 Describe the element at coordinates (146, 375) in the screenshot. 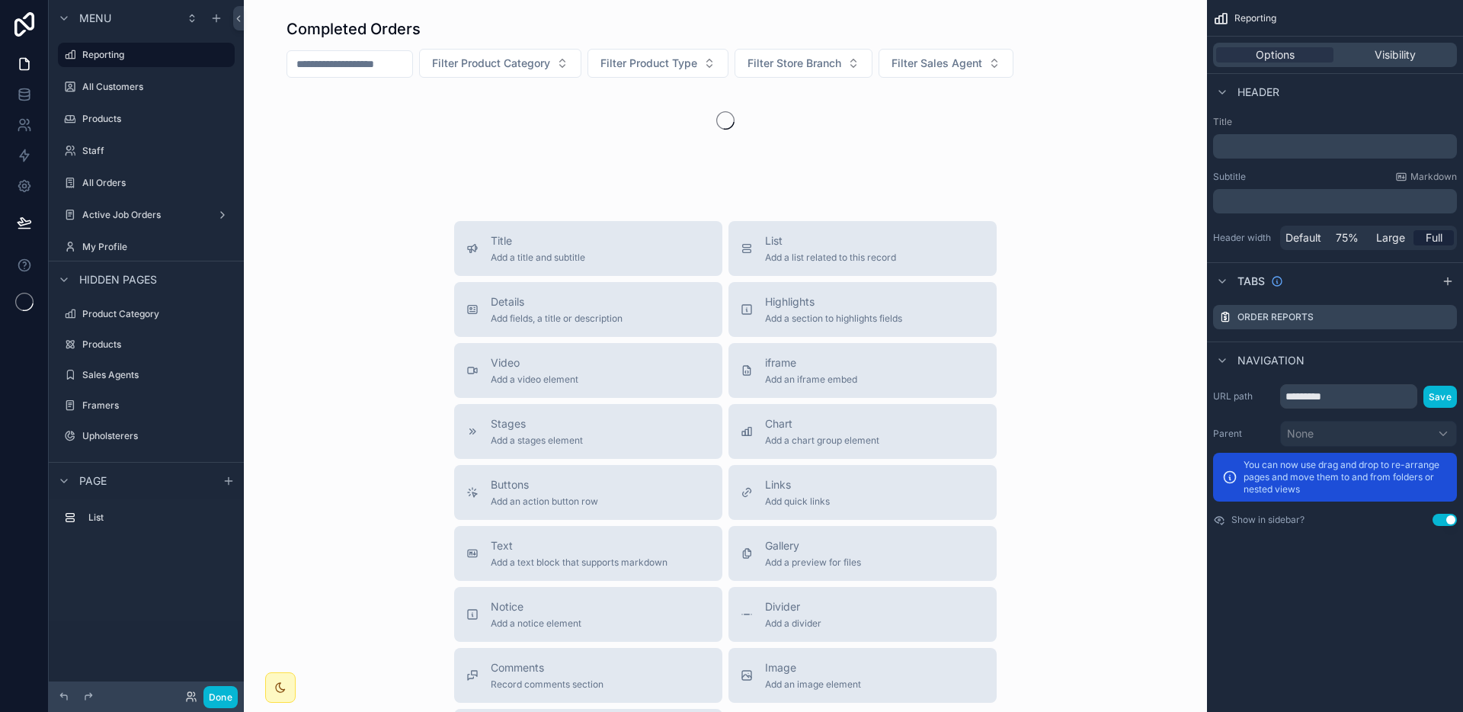

I see `a: Sales Agents` at that location.